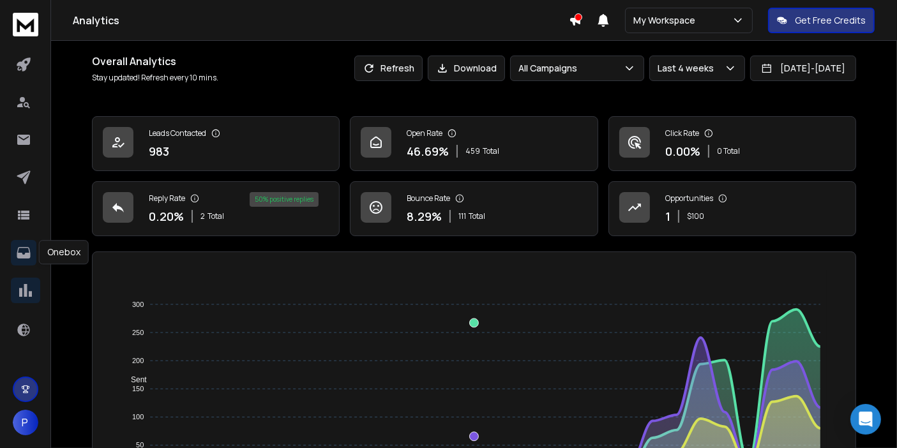 This screenshot has height=448, width=897. What do you see at coordinates (138, 389) in the screenshot?
I see `tspan: 150` at bounding box center [138, 389].